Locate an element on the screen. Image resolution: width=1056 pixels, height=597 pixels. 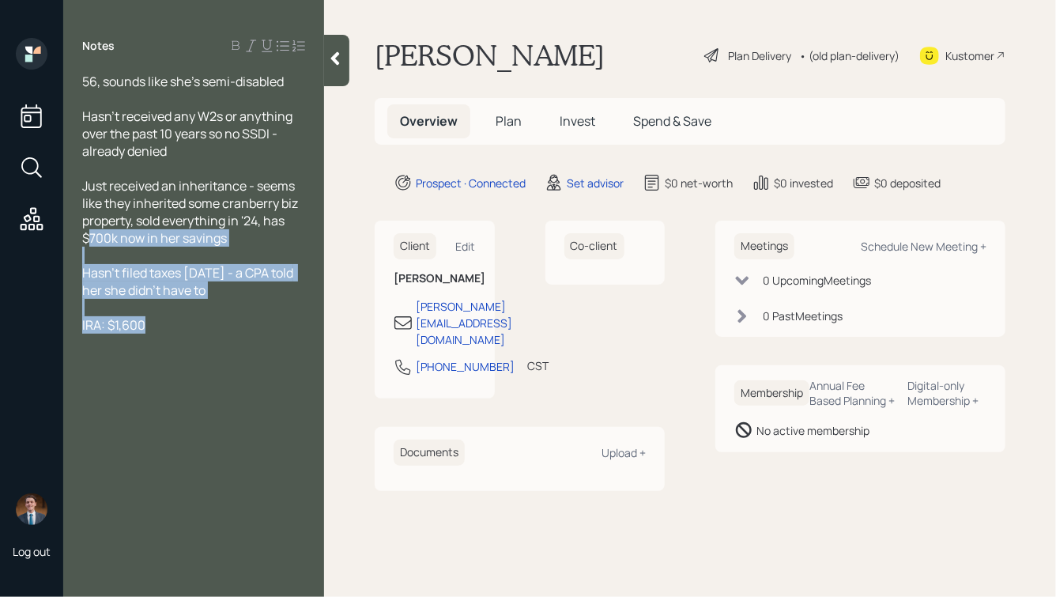
div: Edit is located at coordinates (465, 246).